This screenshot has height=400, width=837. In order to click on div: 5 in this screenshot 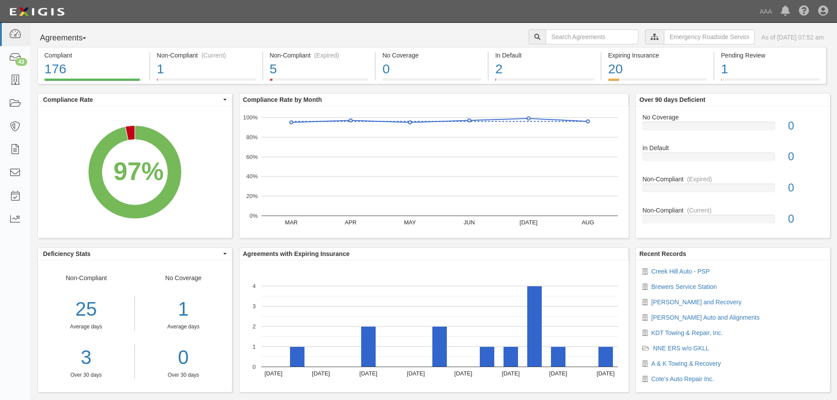, I will do `click(319, 69)`.